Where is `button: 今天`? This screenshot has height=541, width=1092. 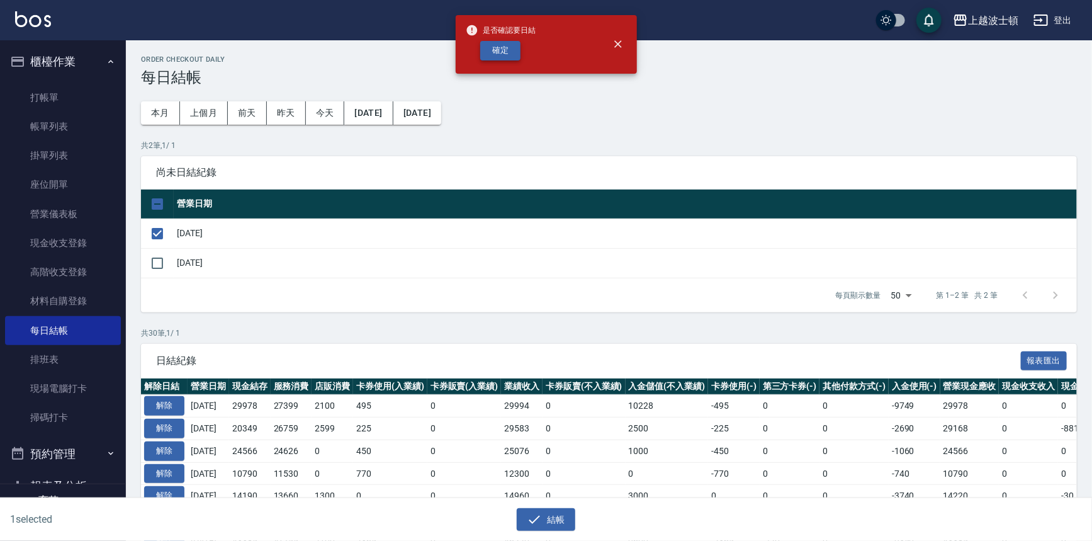 button: 今天 is located at coordinates (325, 113).